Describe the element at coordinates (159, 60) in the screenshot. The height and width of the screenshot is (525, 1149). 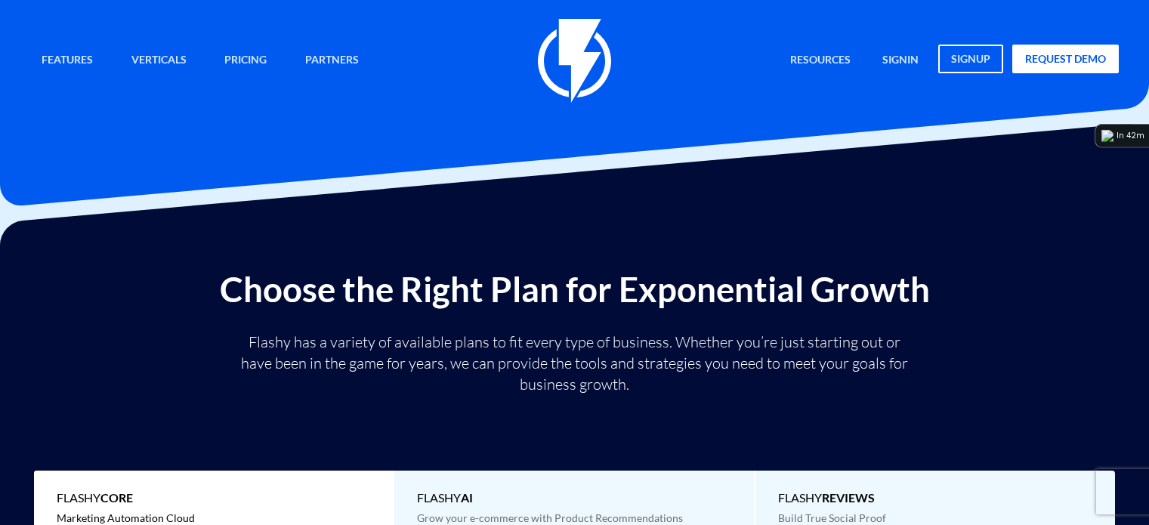
I see `a: Verticals` at that location.